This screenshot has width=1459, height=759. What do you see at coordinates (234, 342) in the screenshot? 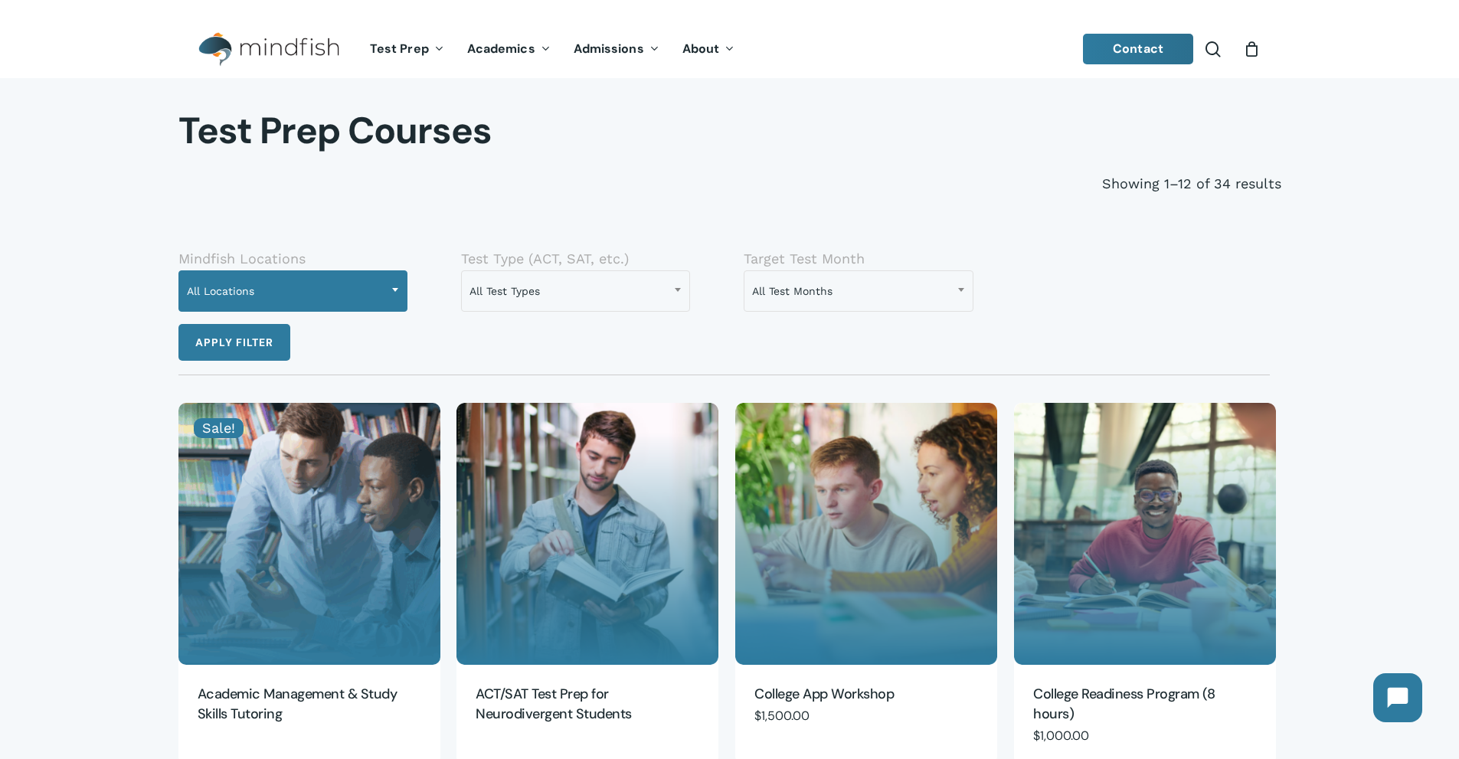
I see `button: Apply filter` at bounding box center [234, 342].